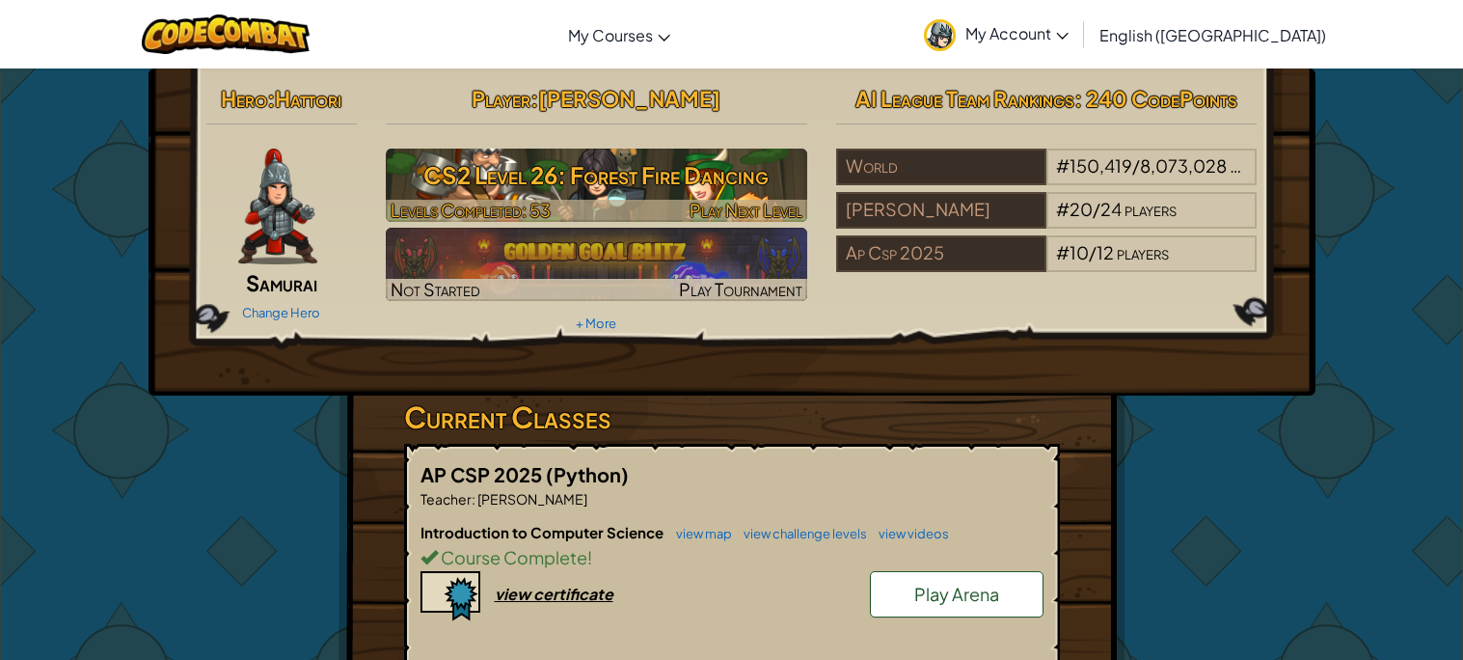 This screenshot has height=660, width=1463. What do you see at coordinates (226, 34) in the screenshot?
I see `a: CodeCombat logo` at bounding box center [226, 34].